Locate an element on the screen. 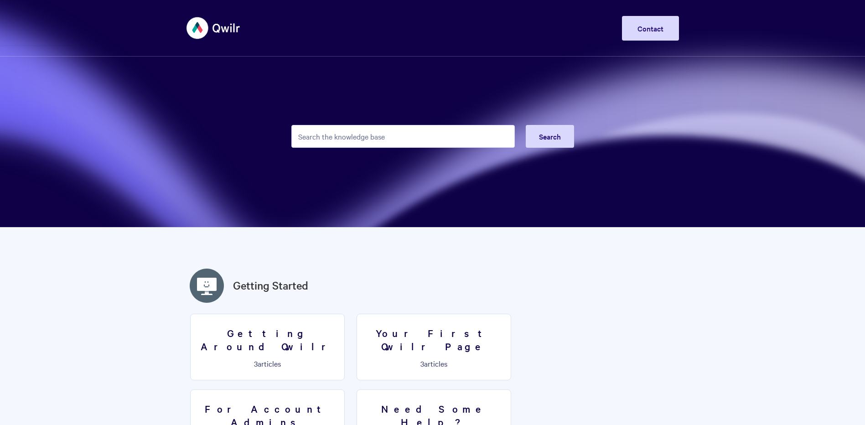  h3: Getting Around Qwilr is located at coordinates (267, 339).